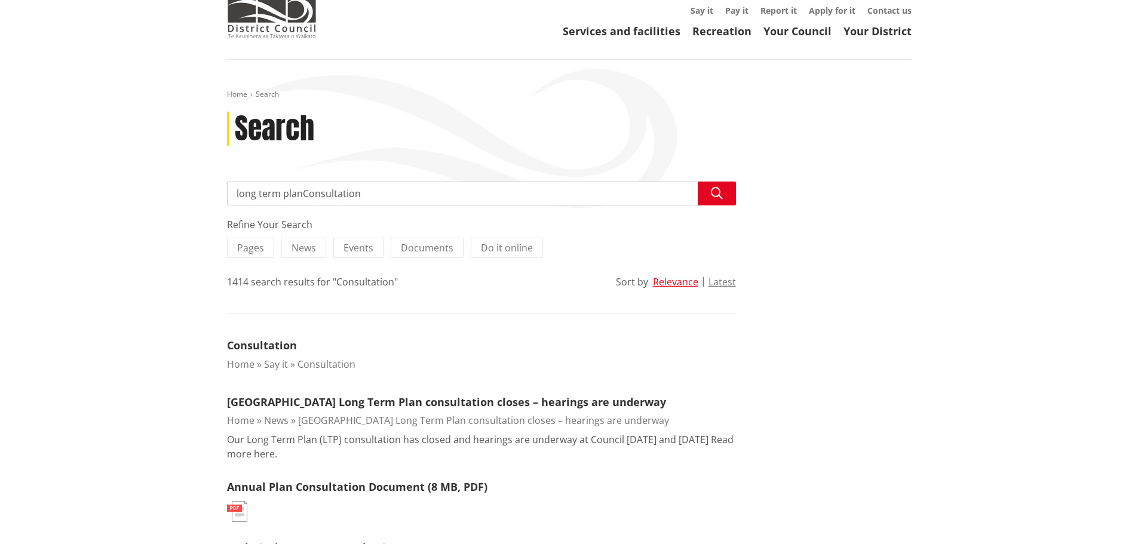 Image resolution: width=1138 pixels, height=544 pixels. I want to click on div: 1414 search results for "Consultation", so click(312, 282).